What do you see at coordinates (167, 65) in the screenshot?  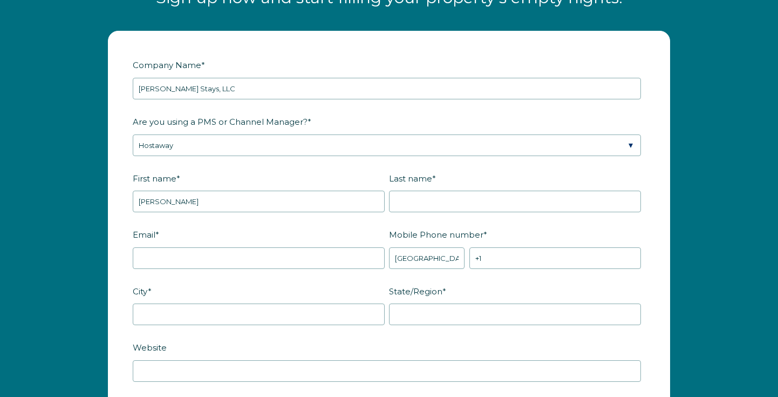 I see `span: Company Name` at bounding box center [167, 65].